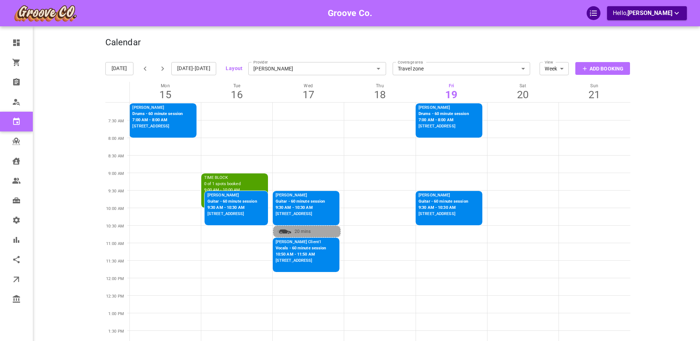 Image resolution: width=700 pixels, height=341 pixels. Describe the element at coordinates (116, 156) in the screenshot. I see `span: 8:30 AM` at that location.